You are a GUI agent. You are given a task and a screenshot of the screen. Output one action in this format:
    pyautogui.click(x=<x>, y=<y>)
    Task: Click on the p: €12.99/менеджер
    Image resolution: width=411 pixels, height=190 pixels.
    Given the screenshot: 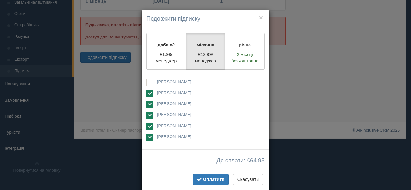 What is the action you would take?
    pyautogui.click(x=206, y=58)
    